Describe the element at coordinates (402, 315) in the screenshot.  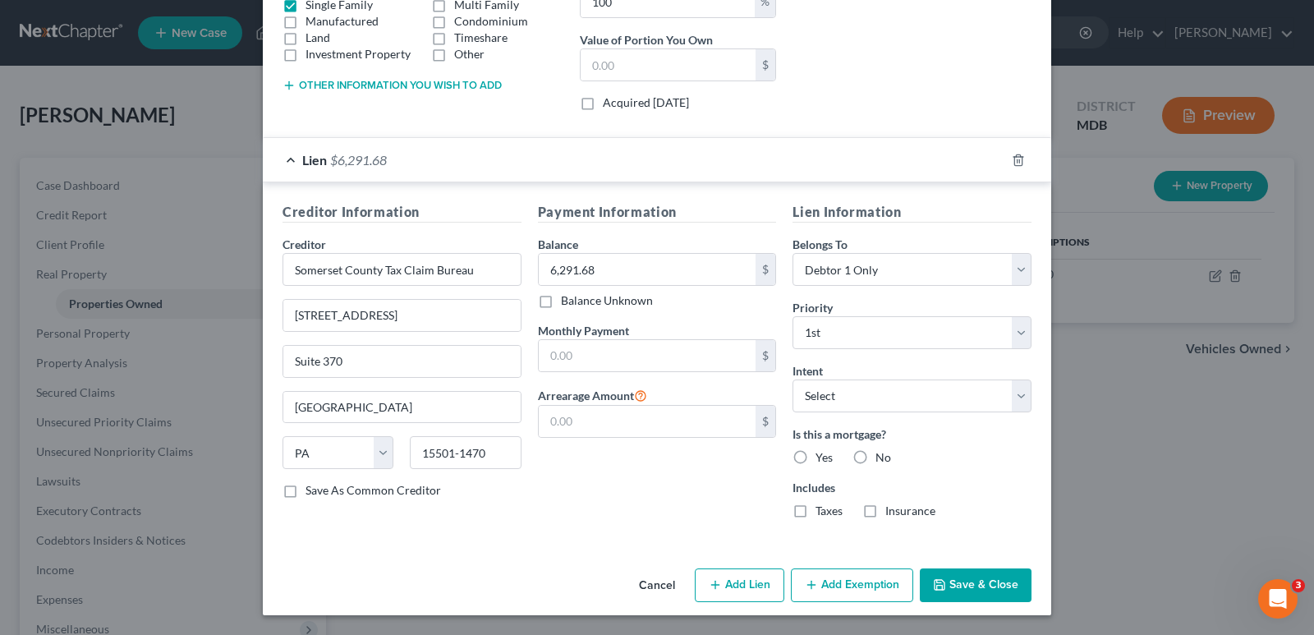
I see `input: Enter address...` at that location.